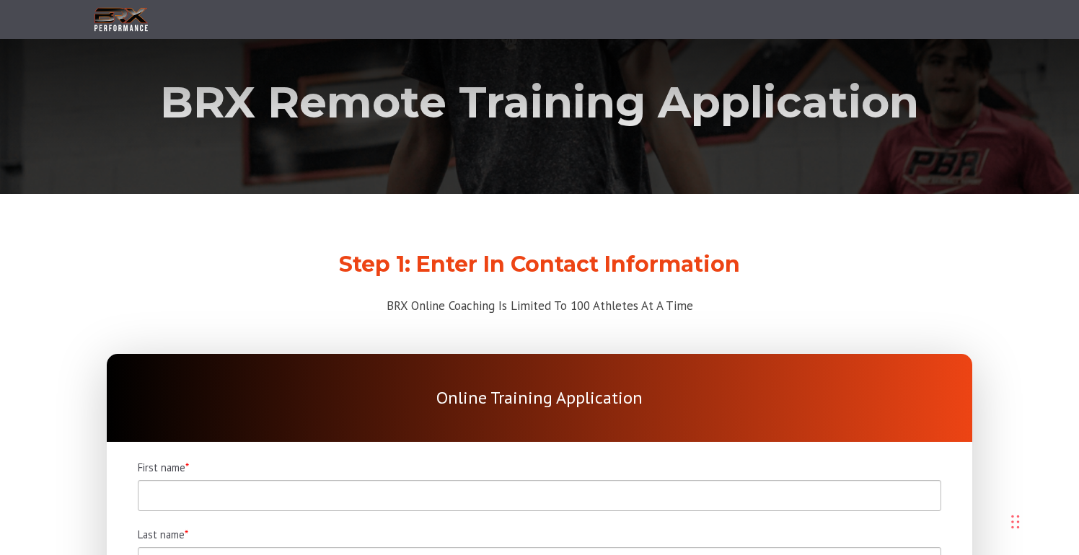 This screenshot has height=555, width=1079. What do you see at coordinates (539, 306) in the screenshot?
I see `p: BRX Online Coaching Is Limited To 100 Athletes At A Time` at bounding box center [539, 306].